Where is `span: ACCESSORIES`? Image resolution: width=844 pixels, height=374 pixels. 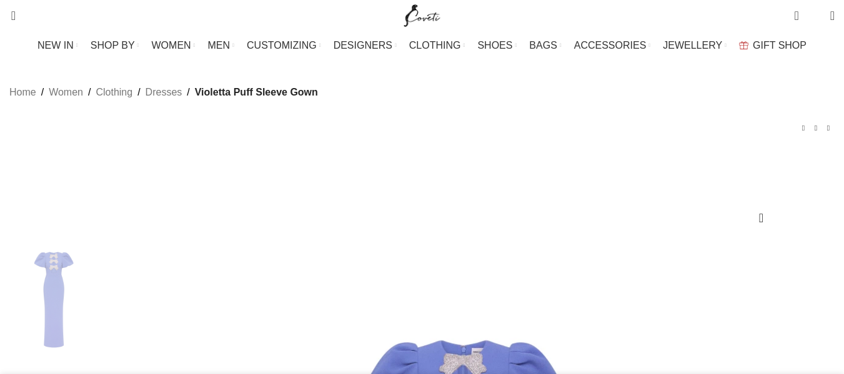
span: ACCESSORIES is located at coordinates (610, 45).